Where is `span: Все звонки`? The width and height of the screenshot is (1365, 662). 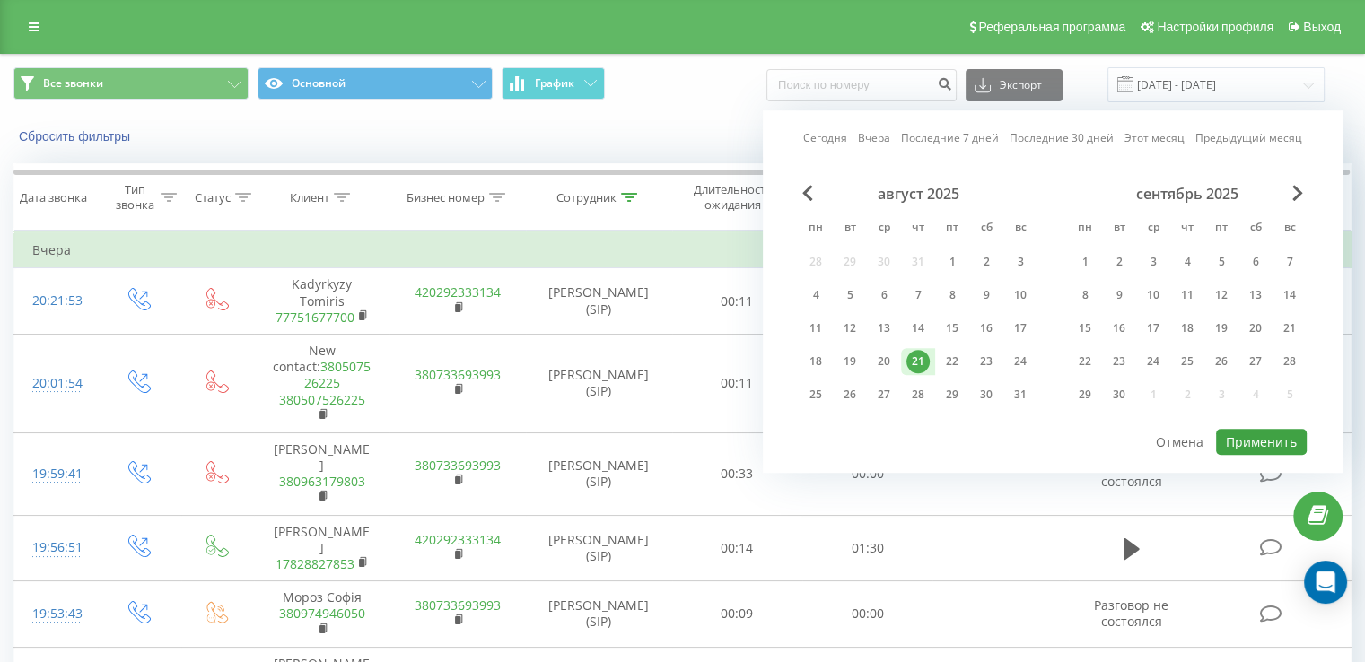
span: Все звонки is located at coordinates (73, 83).